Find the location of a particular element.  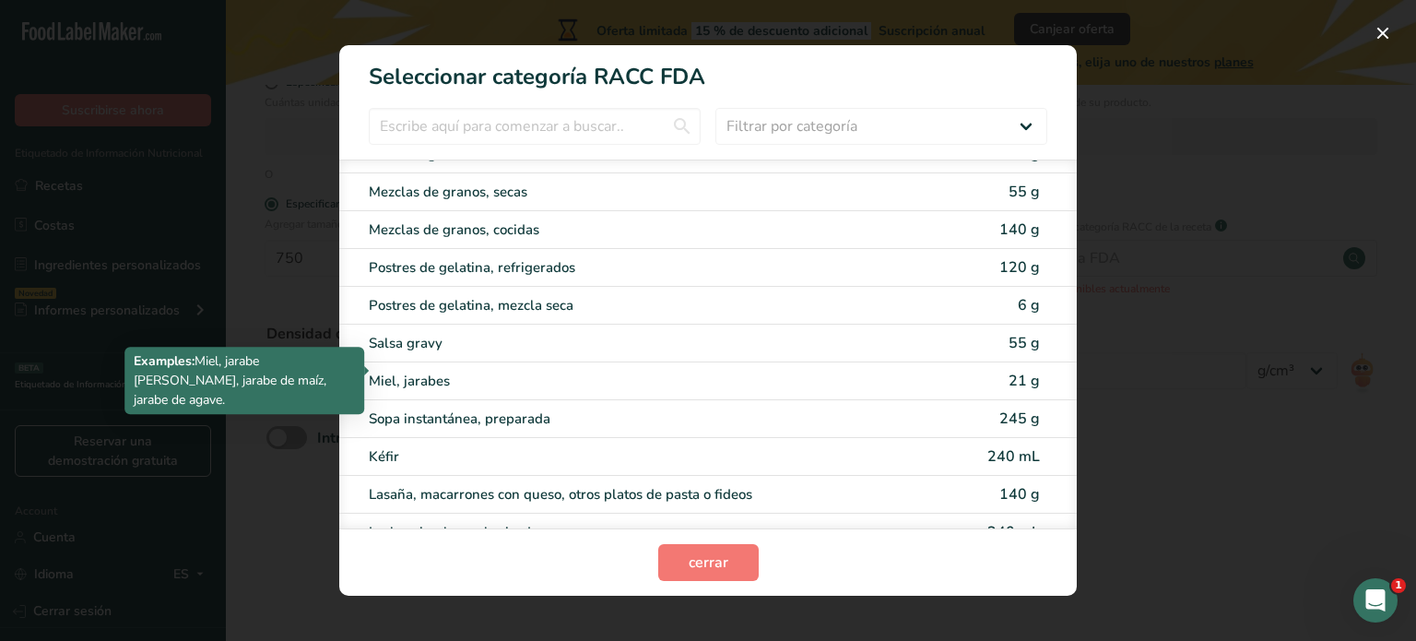

span: cerrar is located at coordinates (708, 563).